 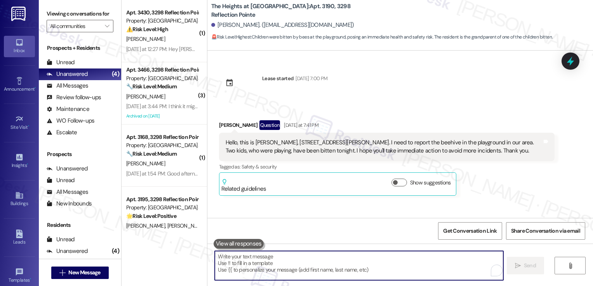 I want to click on button: Get Conversation Link, so click(x=470, y=230).